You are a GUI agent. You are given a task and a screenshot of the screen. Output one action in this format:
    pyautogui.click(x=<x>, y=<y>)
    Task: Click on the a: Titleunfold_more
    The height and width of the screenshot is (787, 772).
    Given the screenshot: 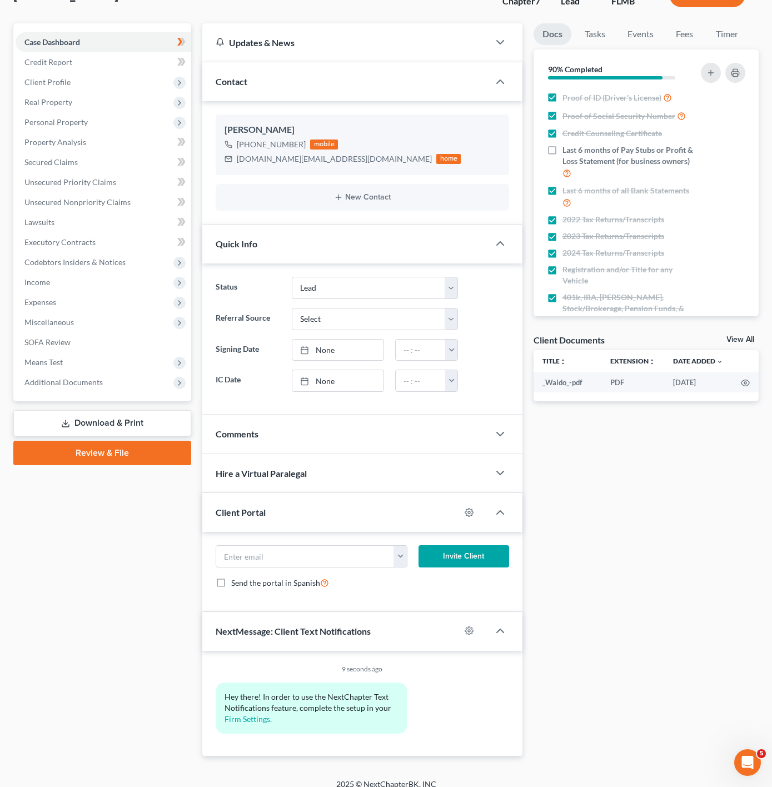 What is the action you would take?
    pyautogui.click(x=554, y=361)
    